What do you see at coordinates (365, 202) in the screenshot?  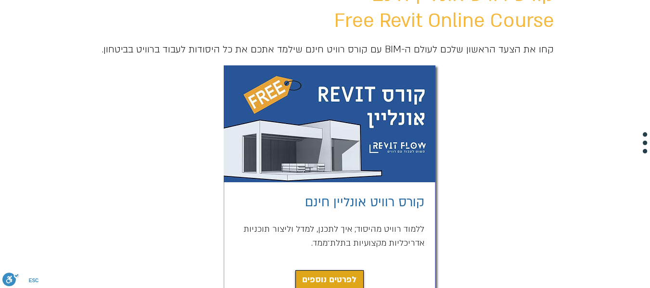 I see `span: קורס רוויט אונליין חינם` at bounding box center [365, 202].